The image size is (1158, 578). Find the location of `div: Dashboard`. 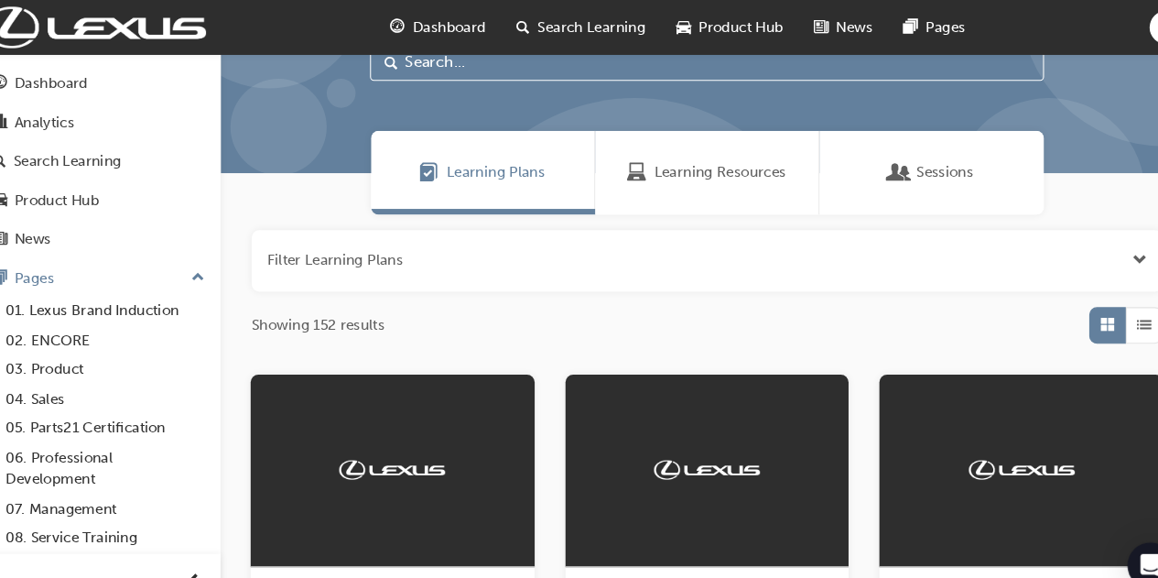

div: Dashboard is located at coordinates (72, 79).